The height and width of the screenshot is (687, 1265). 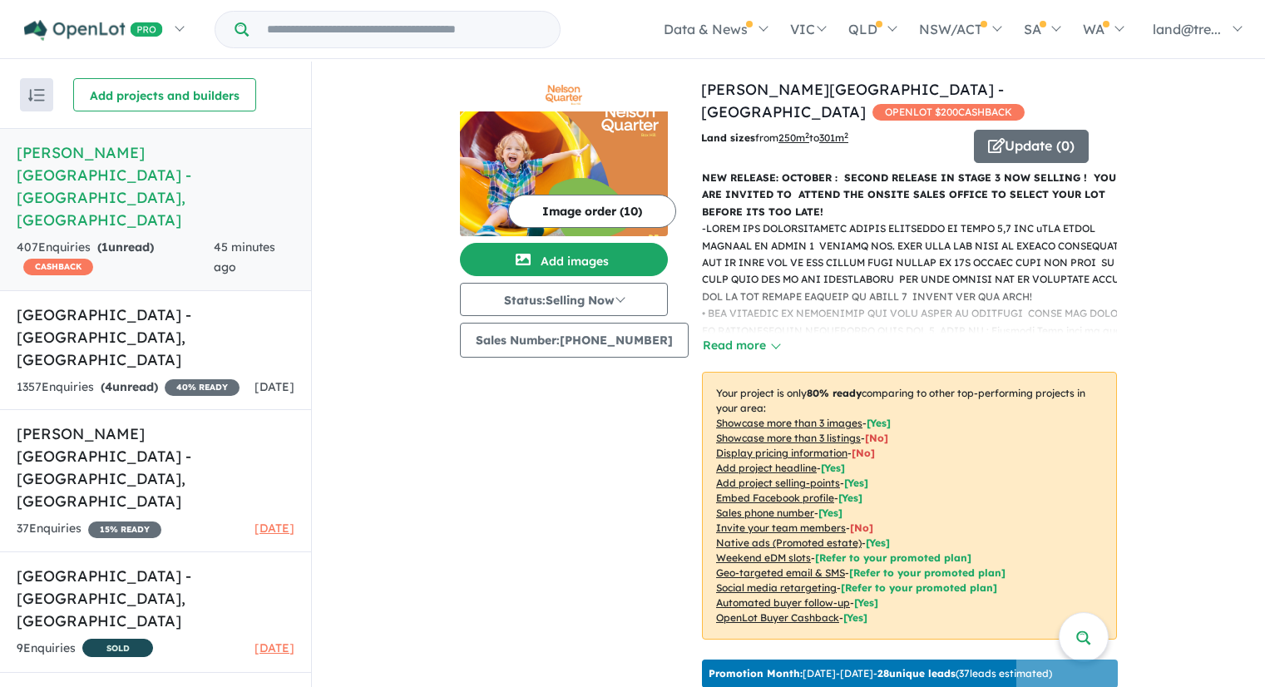 What do you see at coordinates (763, 557) in the screenshot?
I see `u: Weekend eDM slots` at bounding box center [763, 557].